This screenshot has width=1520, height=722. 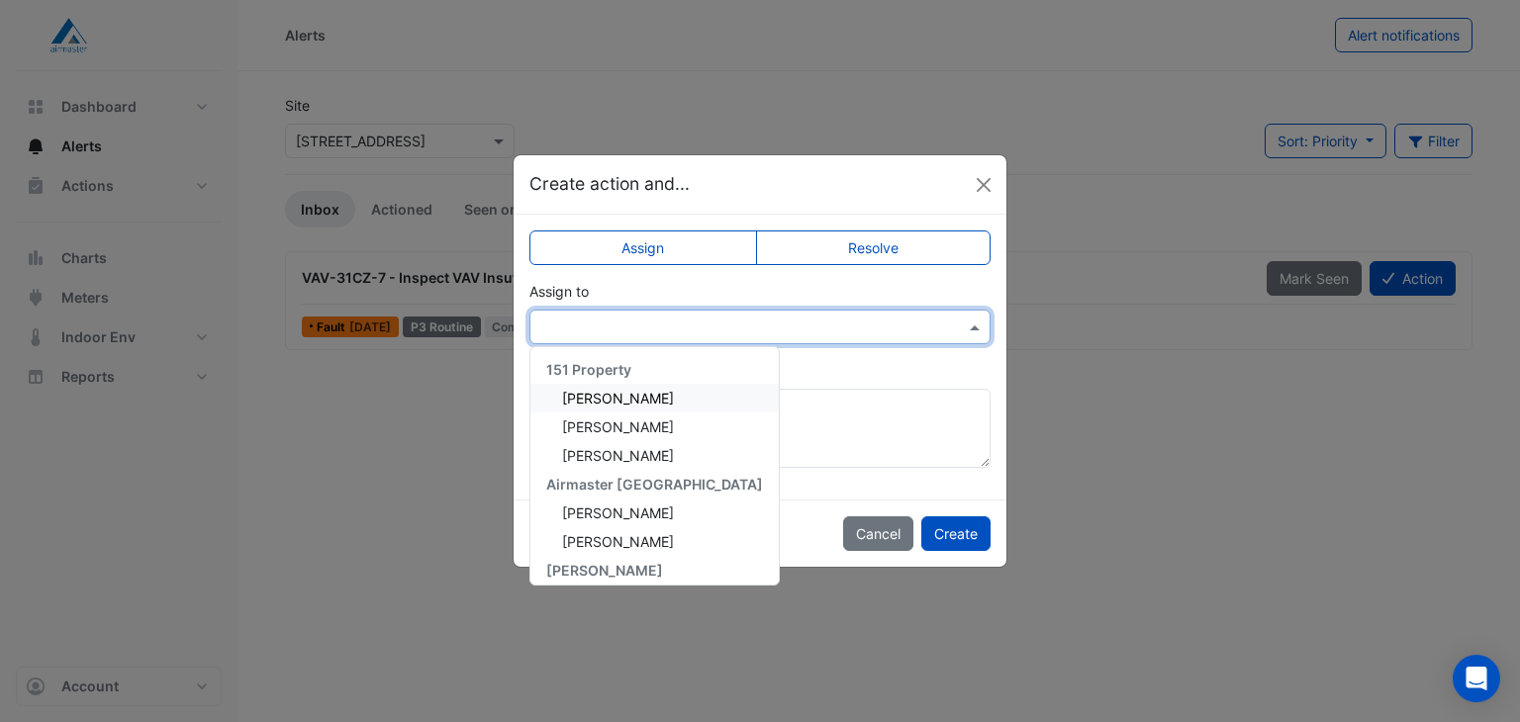 I want to click on button: Create, so click(x=956, y=533).